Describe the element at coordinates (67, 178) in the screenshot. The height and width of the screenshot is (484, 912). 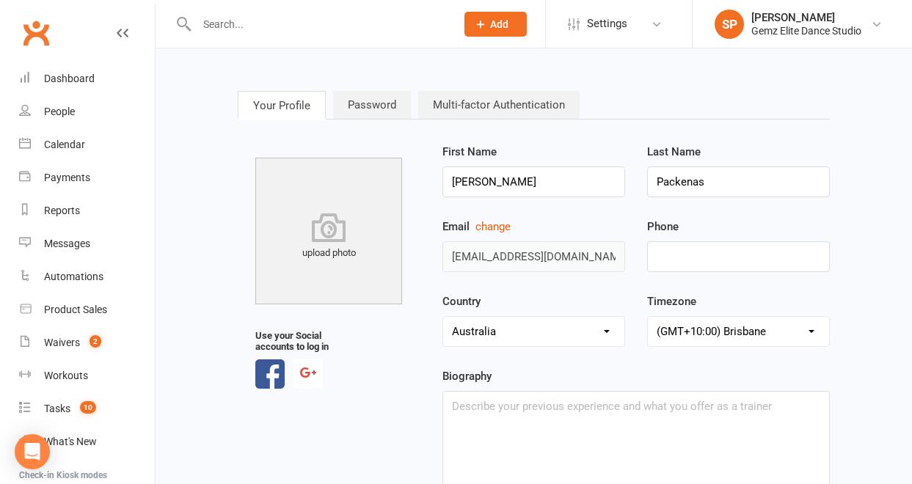
I see `div: Payments` at that location.